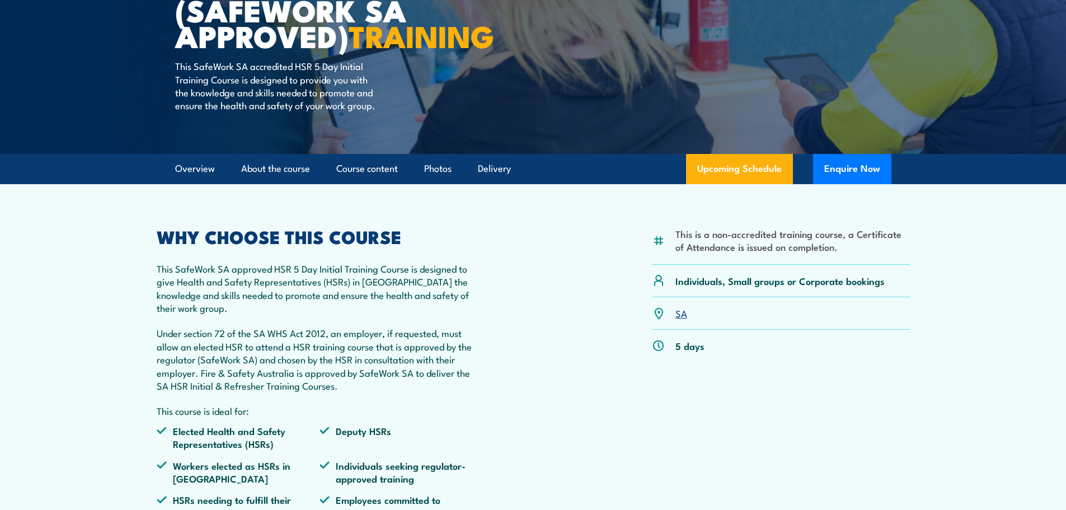  What do you see at coordinates (780, 280) in the screenshot?
I see `p: Individuals, Small groups or Corporate bookings` at bounding box center [780, 280].